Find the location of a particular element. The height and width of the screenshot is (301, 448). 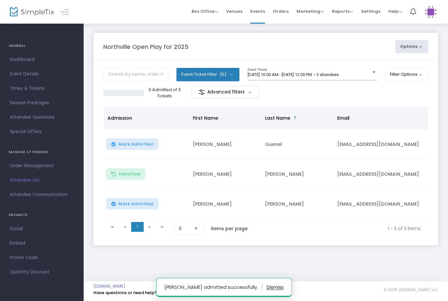

h4: PROMOTE is located at coordinates (42, 215).